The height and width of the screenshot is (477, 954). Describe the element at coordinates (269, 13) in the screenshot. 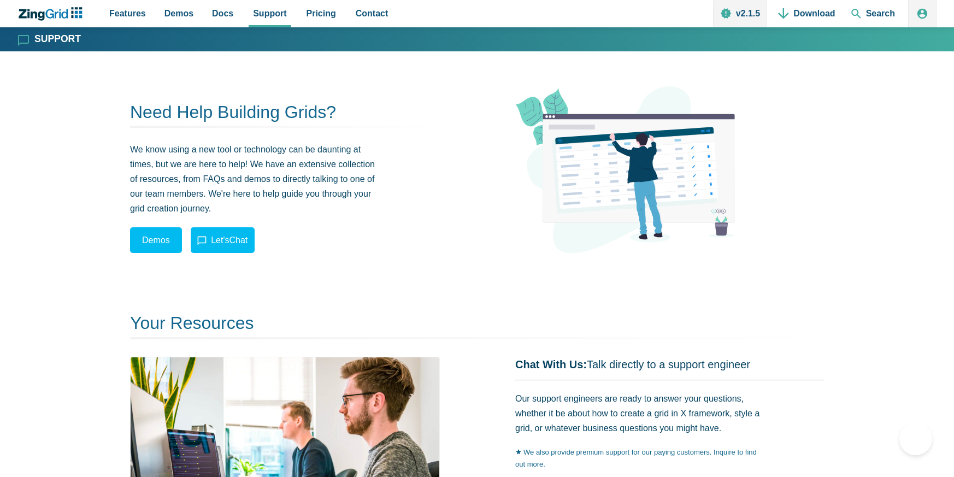

I see `span: Support` at that location.